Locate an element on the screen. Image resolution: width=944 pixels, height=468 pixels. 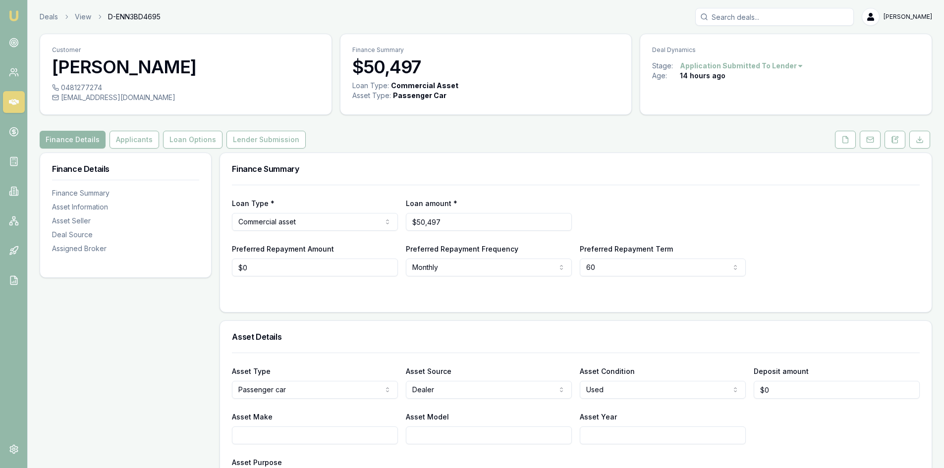
label: Loan amount * is located at coordinates (432, 203).